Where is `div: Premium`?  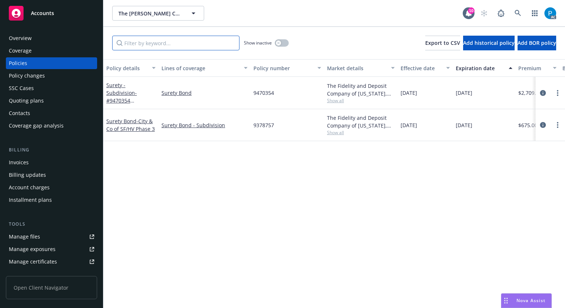
div: Premium is located at coordinates (533, 68).